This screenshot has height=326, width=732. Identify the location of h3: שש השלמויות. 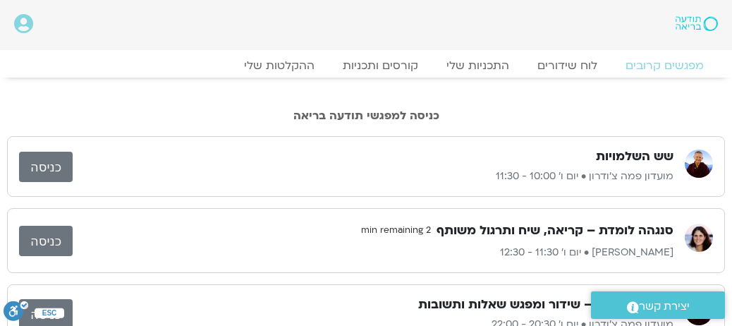
(634, 157).